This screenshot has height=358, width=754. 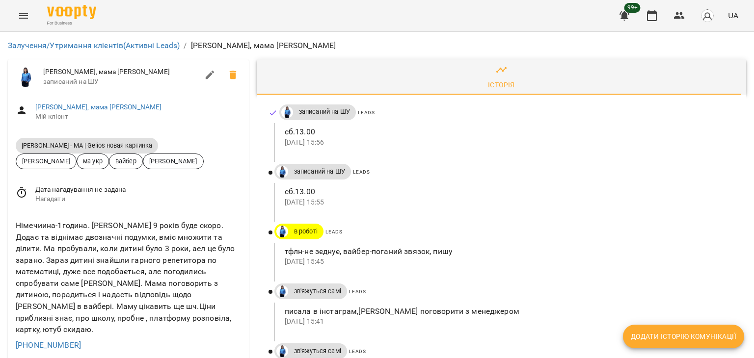 I want to click on span: вайбер, so click(x=126, y=161).